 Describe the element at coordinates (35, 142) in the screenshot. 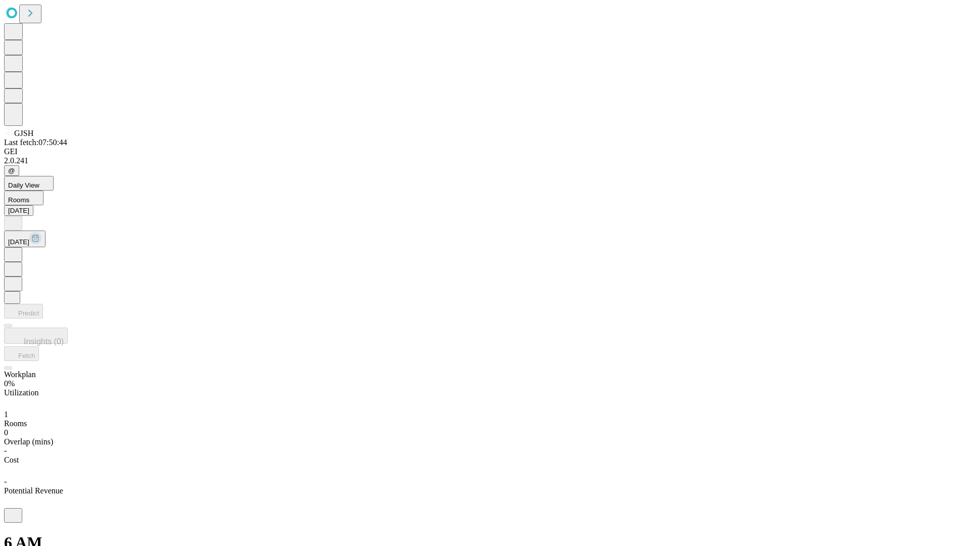

I see `span: Last fetch: 07:50:44` at that location.